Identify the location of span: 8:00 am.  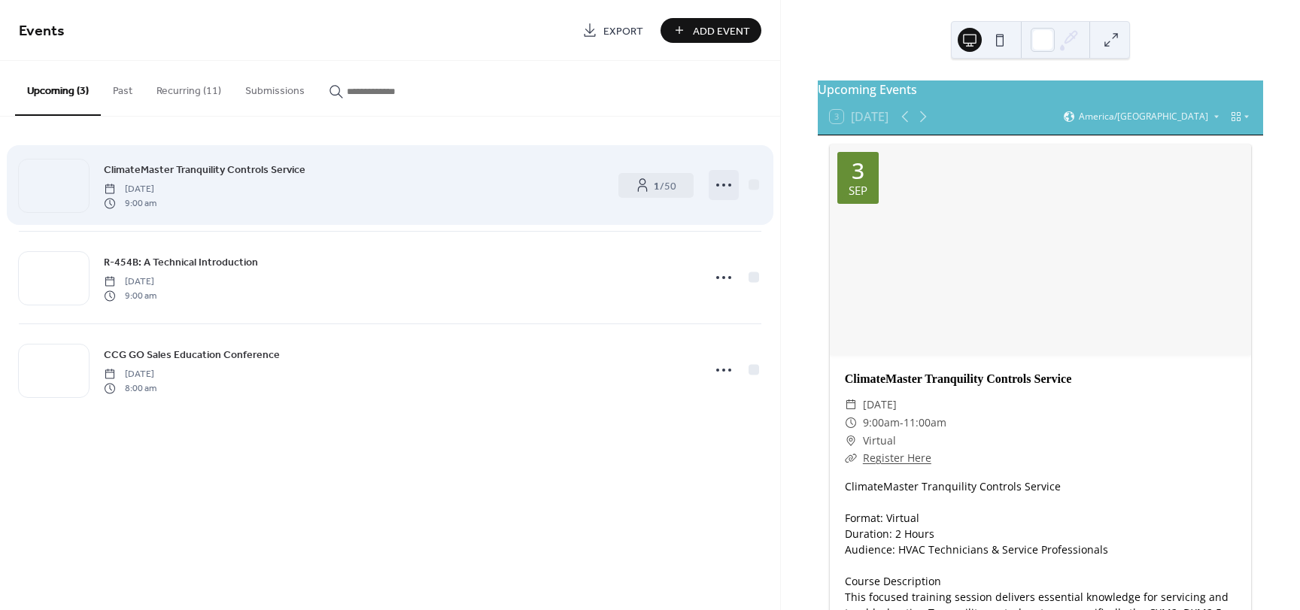
(130, 388).